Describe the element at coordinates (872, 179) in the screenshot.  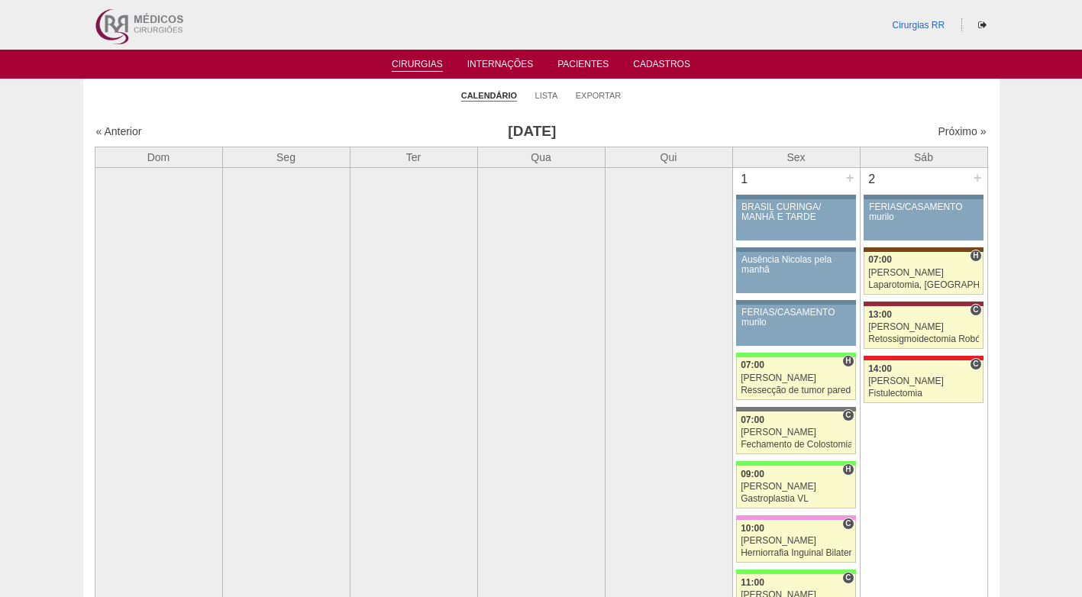
I see `div: 2` at that location.